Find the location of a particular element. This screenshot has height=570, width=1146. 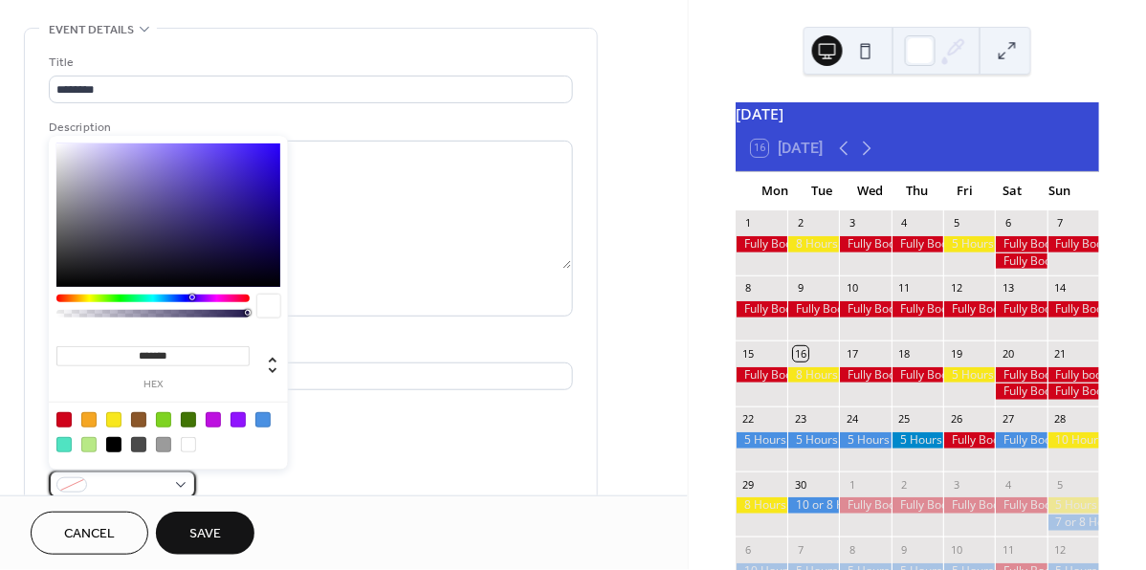

div: 4 is located at coordinates (1008, 484).